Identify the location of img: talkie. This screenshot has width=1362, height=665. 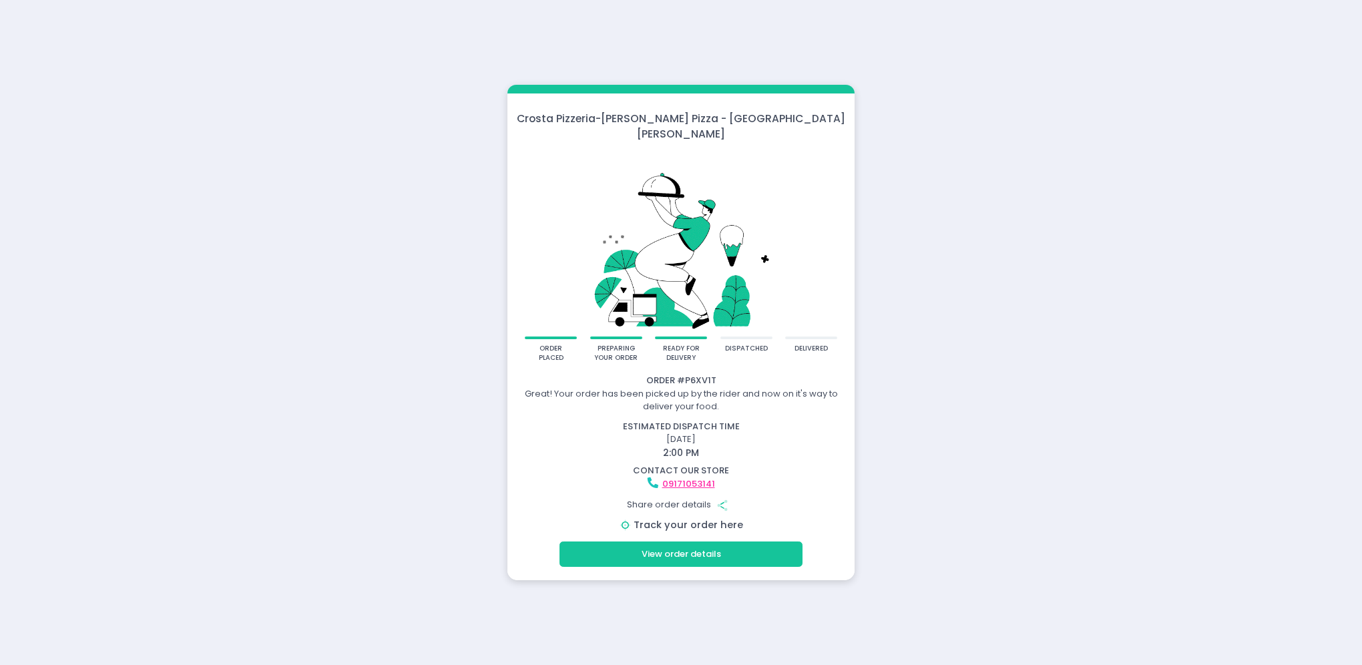
(681, 243).